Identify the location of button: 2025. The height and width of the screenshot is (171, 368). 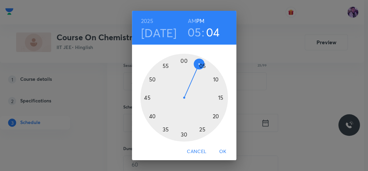
(147, 21).